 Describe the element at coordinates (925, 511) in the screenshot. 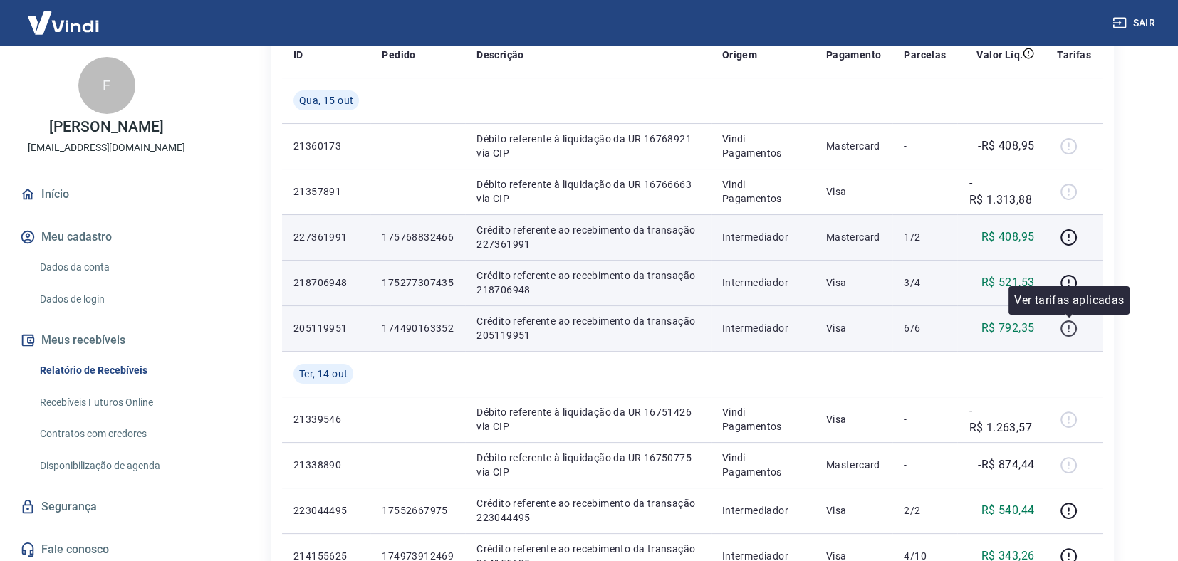

I see `p: 2/2` at that location.